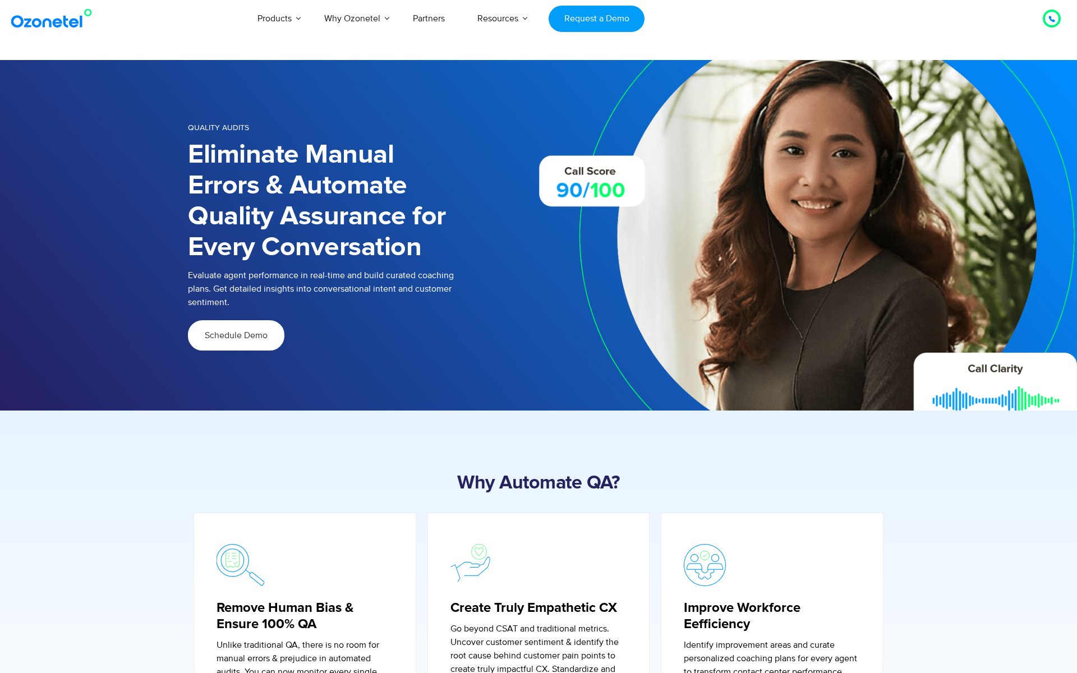 The height and width of the screenshot is (673, 1077). What do you see at coordinates (328, 201) in the screenshot?
I see `h1: Eliminate Manual Errors & Automate Quality Assurance for Every Conversation` at bounding box center [328, 201].